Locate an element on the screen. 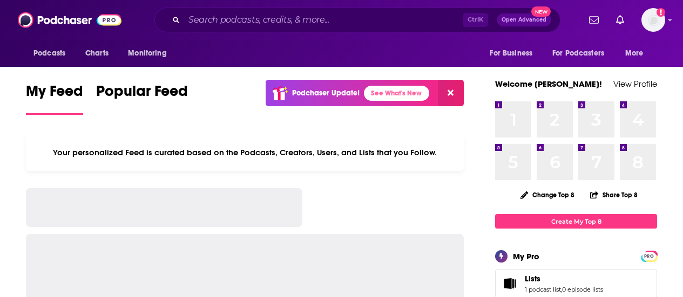  img: User Profile is located at coordinates (653, 20).